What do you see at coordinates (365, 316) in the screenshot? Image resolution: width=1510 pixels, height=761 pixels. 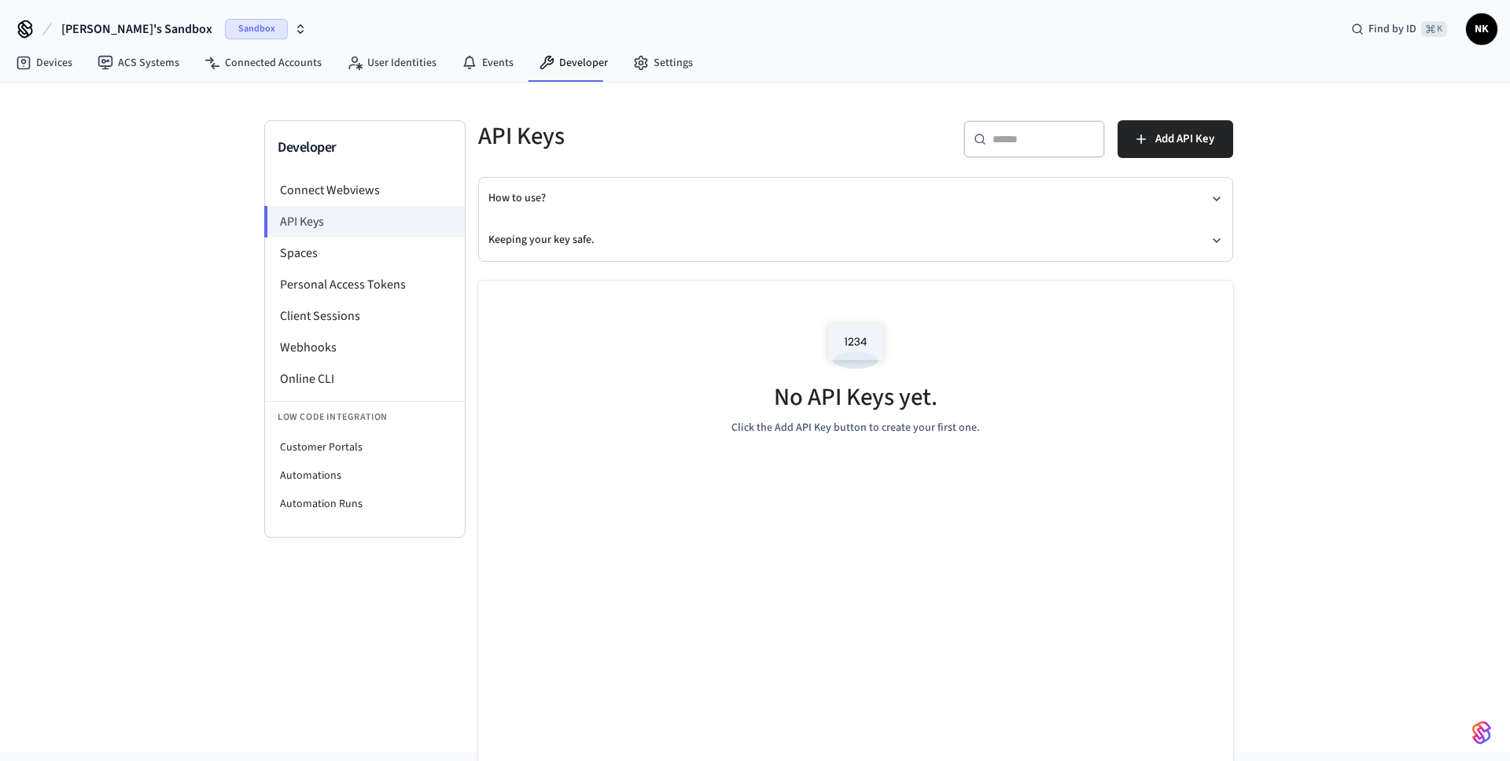 I see `li: Client Sessions` at bounding box center [365, 316].